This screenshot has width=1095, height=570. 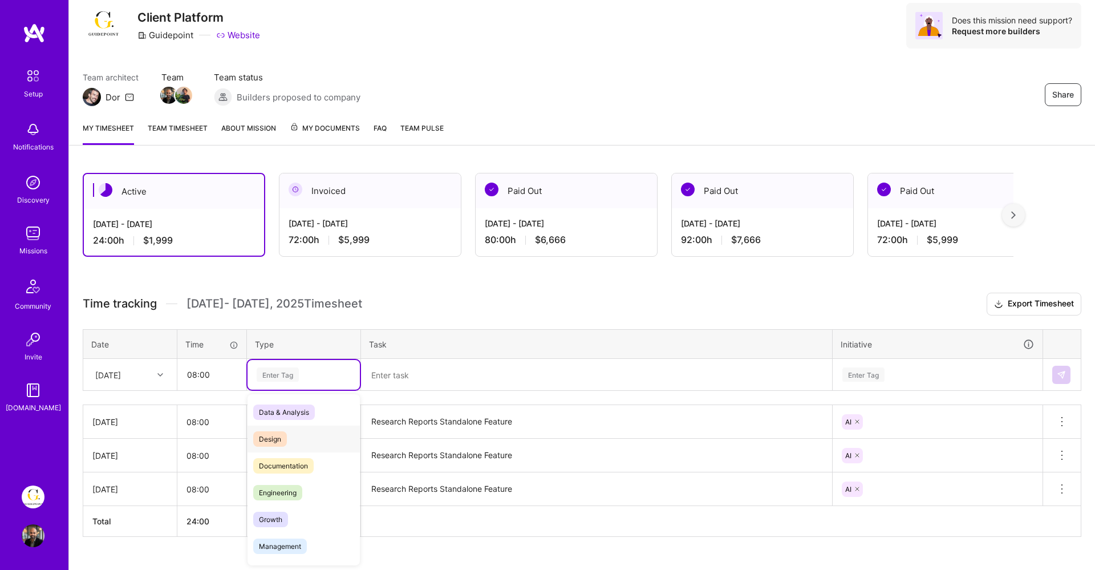 I want to click on img: Invite, so click(x=33, y=339).